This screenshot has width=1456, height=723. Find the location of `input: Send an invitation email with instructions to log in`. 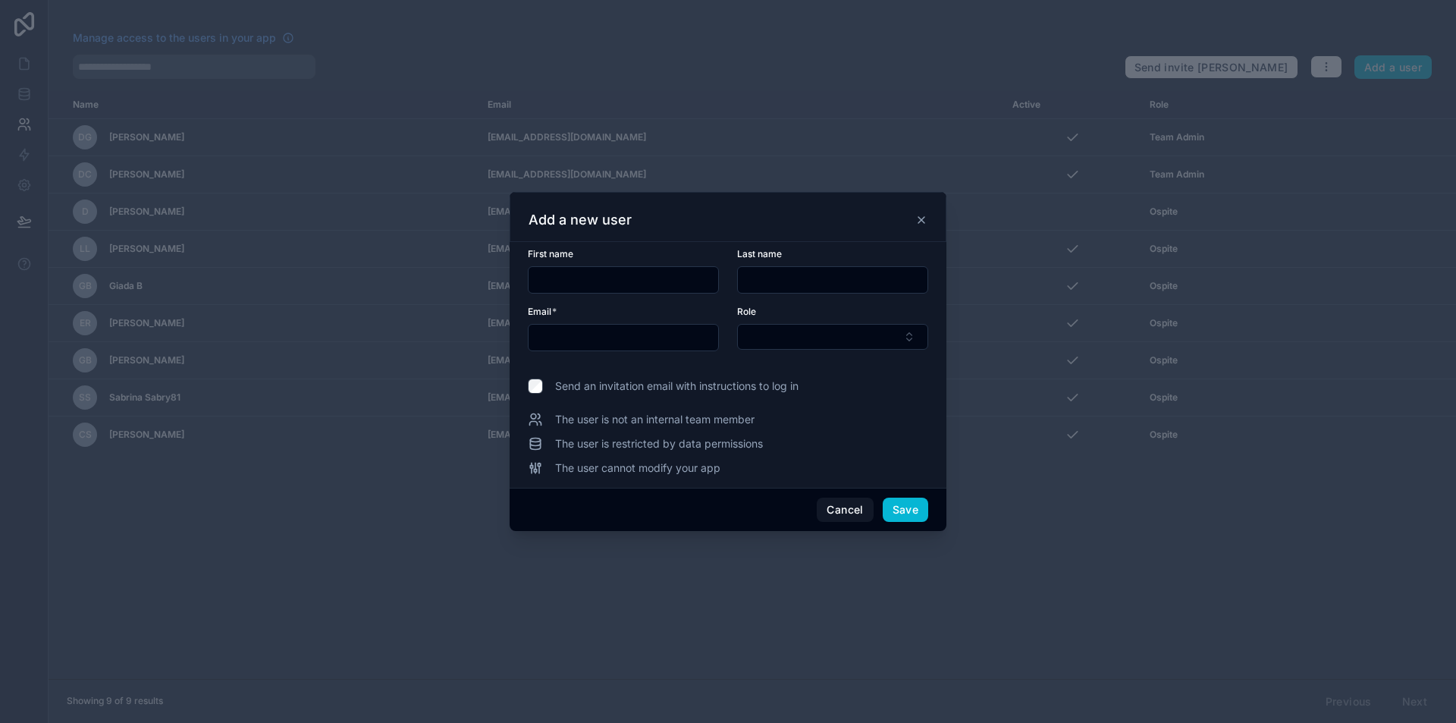

input: Send an invitation email with instructions to log in is located at coordinates (535, 386).